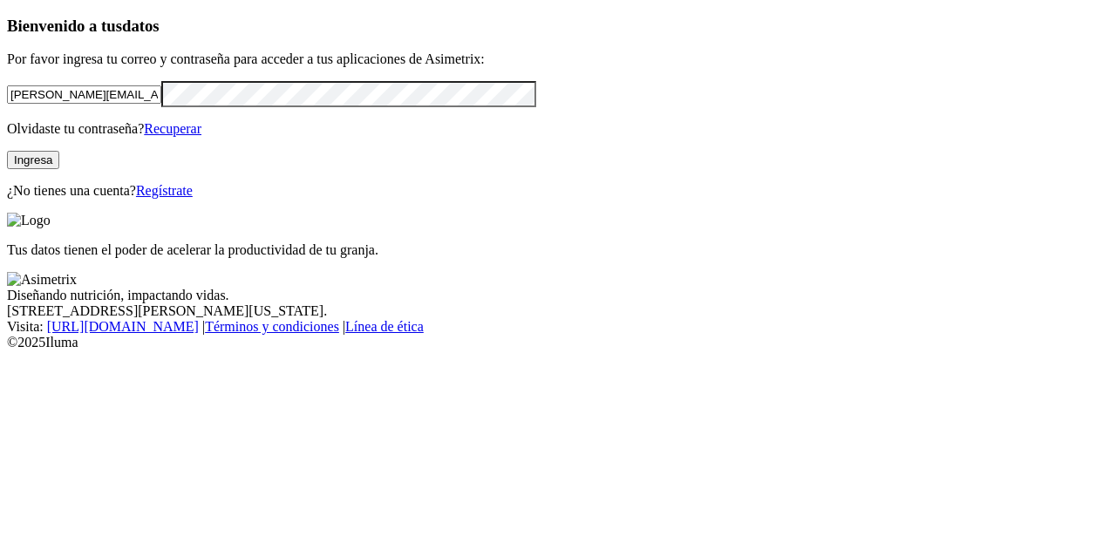 The height and width of the screenshot is (550, 1116). What do you see at coordinates (558, 296) in the screenshot?
I see `div: Diseñando nutrición, impactando vidas.` at bounding box center [558, 296].